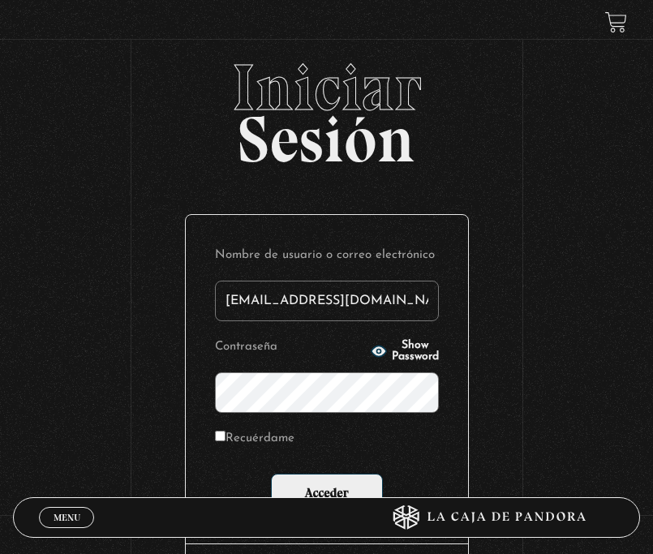  I want to click on label: Recuérdame, so click(255, 439).